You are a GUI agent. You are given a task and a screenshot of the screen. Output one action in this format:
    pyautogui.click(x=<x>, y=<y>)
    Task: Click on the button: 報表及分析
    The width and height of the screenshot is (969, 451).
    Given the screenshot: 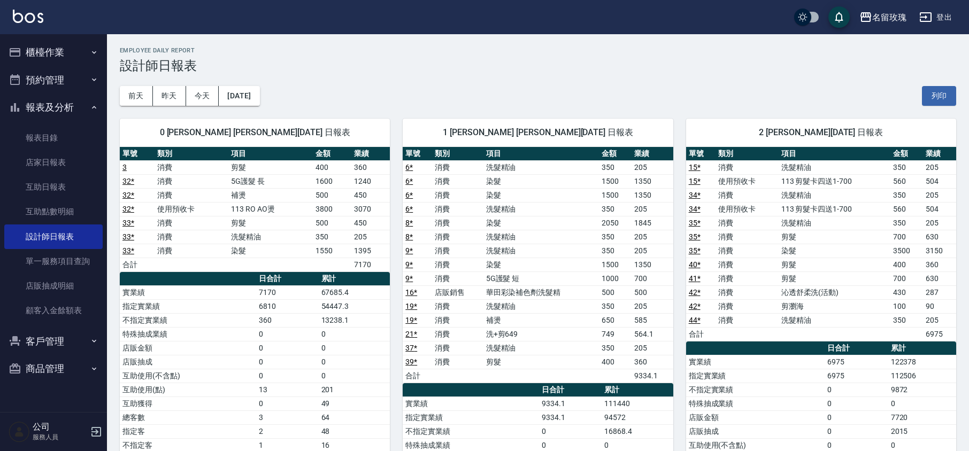 What is the action you would take?
    pyautogui.click(x=53, y=107)
    